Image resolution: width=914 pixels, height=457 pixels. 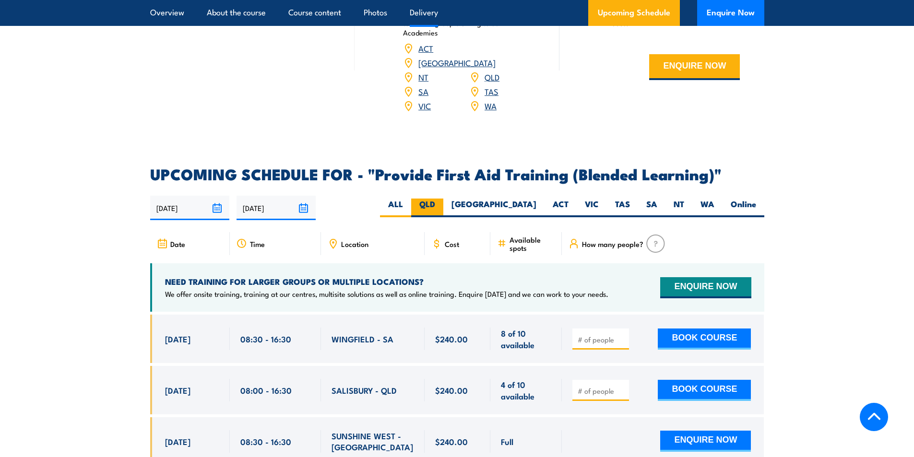 I want to click on label: ALL, so click(x=395, y=208).